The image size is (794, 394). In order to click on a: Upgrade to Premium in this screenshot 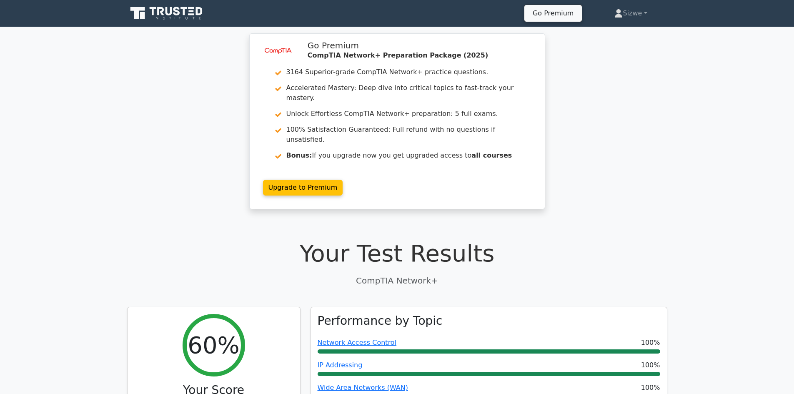, I will do `click(303, 188)`.